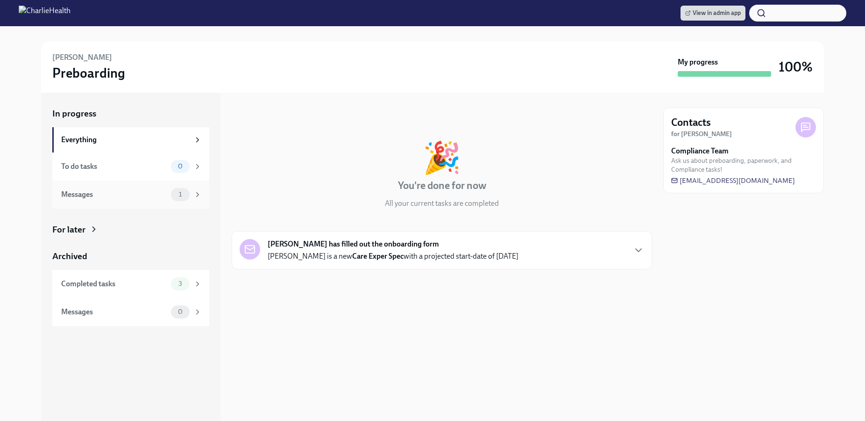  What do you see at coordinates (700, 151) in the screenshot?
I see `strong: Compliance Team` at bounding box center [700, 151].